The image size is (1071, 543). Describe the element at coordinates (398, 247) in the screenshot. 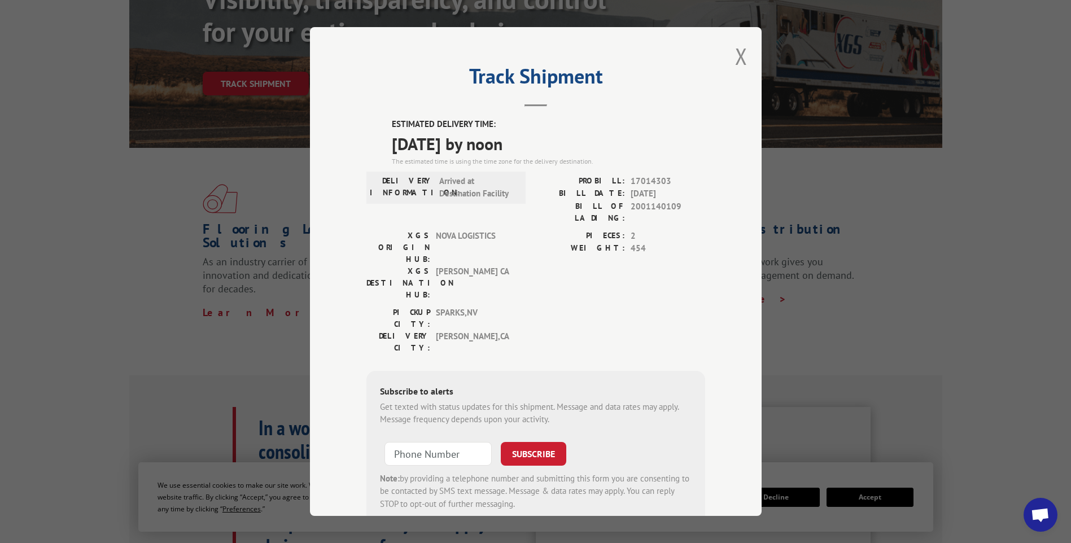

I see `label: XGS ORIGIN HUB:` at that location.